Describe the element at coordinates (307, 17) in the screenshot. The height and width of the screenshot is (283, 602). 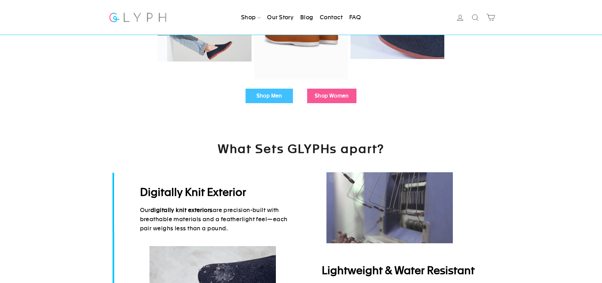
I see `a: Blog` at that location.